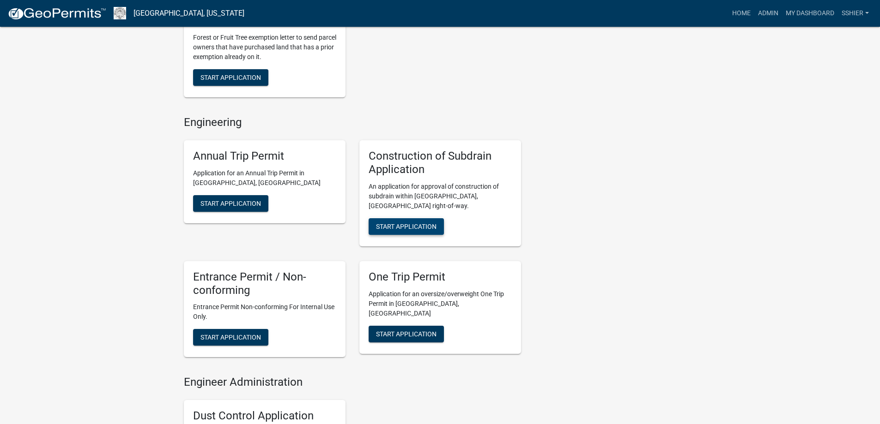 Image resolution: width=880 pixels, height=424 pixels. I want to click on a: My Dashboard, so click(809, 13).